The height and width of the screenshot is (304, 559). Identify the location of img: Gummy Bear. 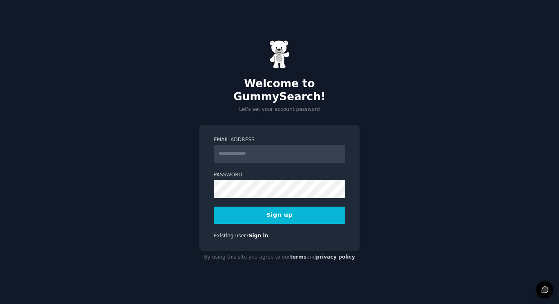
(280, 54).